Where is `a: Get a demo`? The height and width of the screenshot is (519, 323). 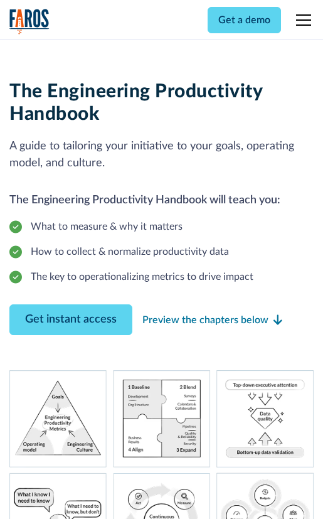
a: Get a demo is located at coordinates (244, 20).